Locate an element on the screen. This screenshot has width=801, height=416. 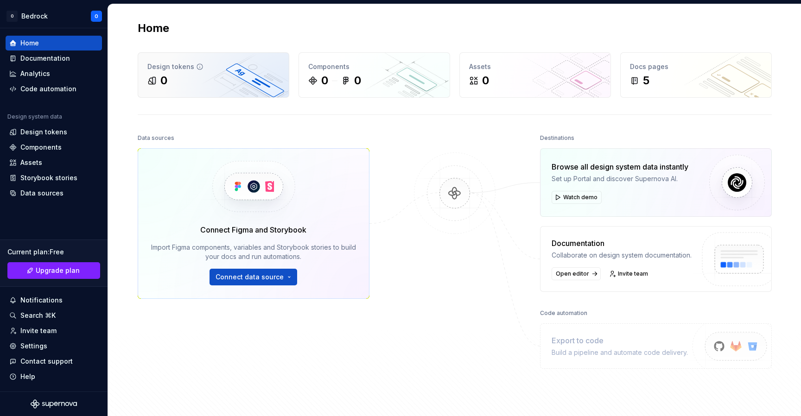
button: Contact support is located at coordinates (54, 361).